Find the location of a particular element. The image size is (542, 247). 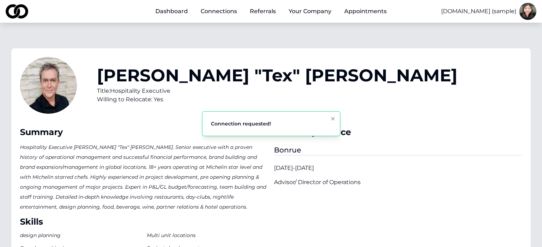

a: Connections is located at coordinates (219, 11).